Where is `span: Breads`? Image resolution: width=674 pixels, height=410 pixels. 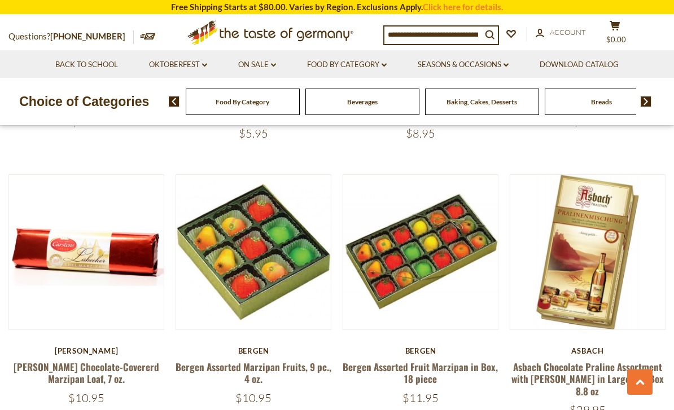
span: Breads is located at coordinates (601, 102).